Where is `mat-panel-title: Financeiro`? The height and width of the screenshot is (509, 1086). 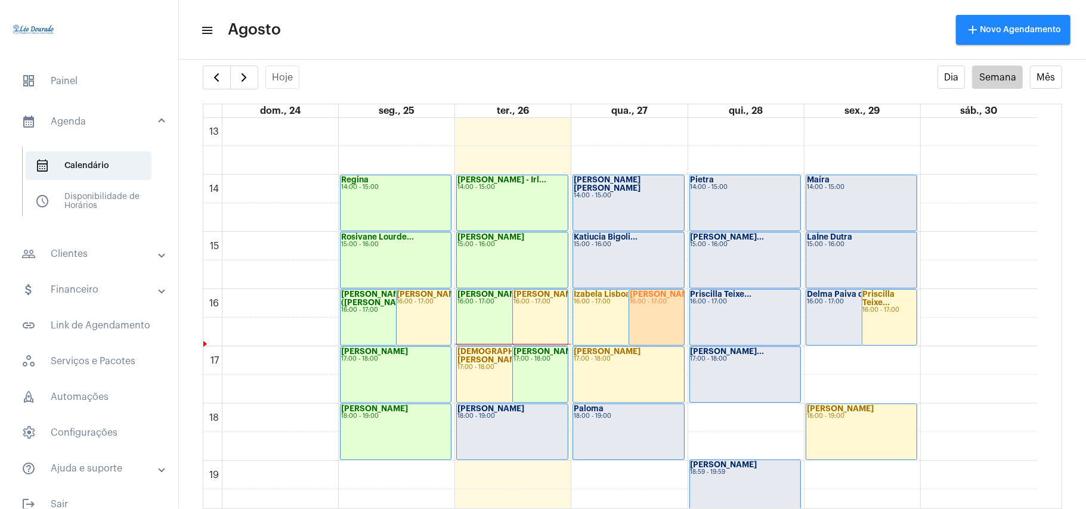 mat-panel-title: Financeiro is located at coordinates (90, 290).